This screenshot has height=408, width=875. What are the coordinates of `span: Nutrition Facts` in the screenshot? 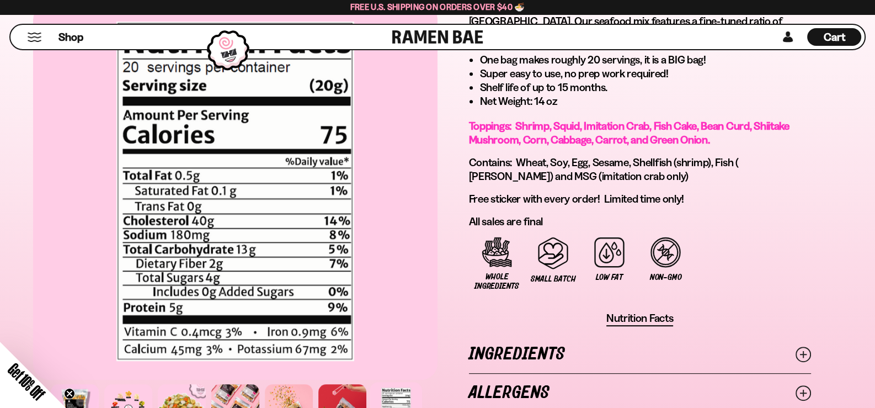 It's located at (640, 318).